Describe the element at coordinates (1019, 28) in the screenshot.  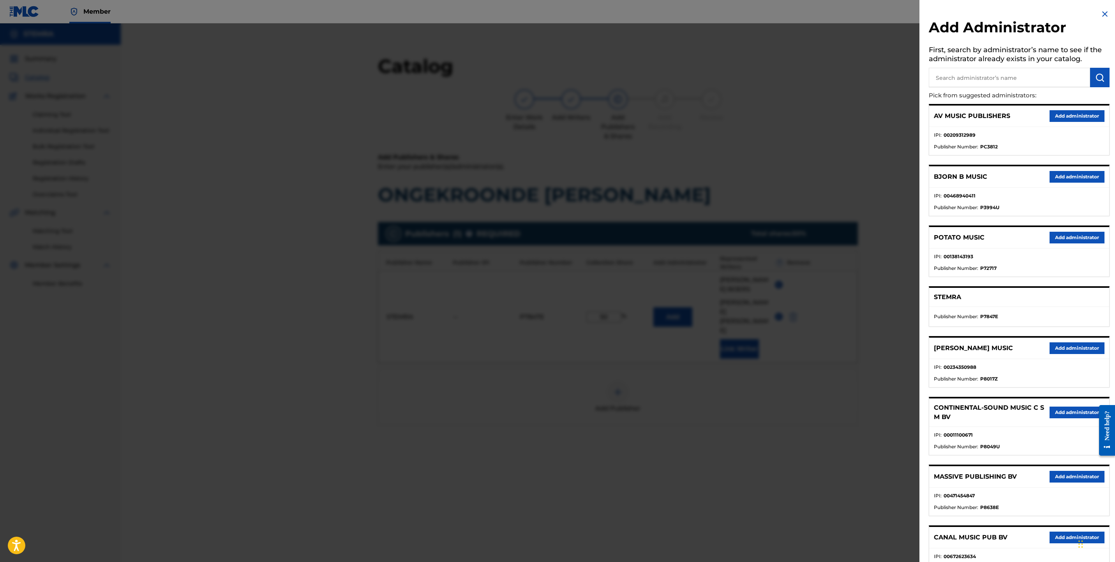
I see `h2: Add Administrator` at that location.